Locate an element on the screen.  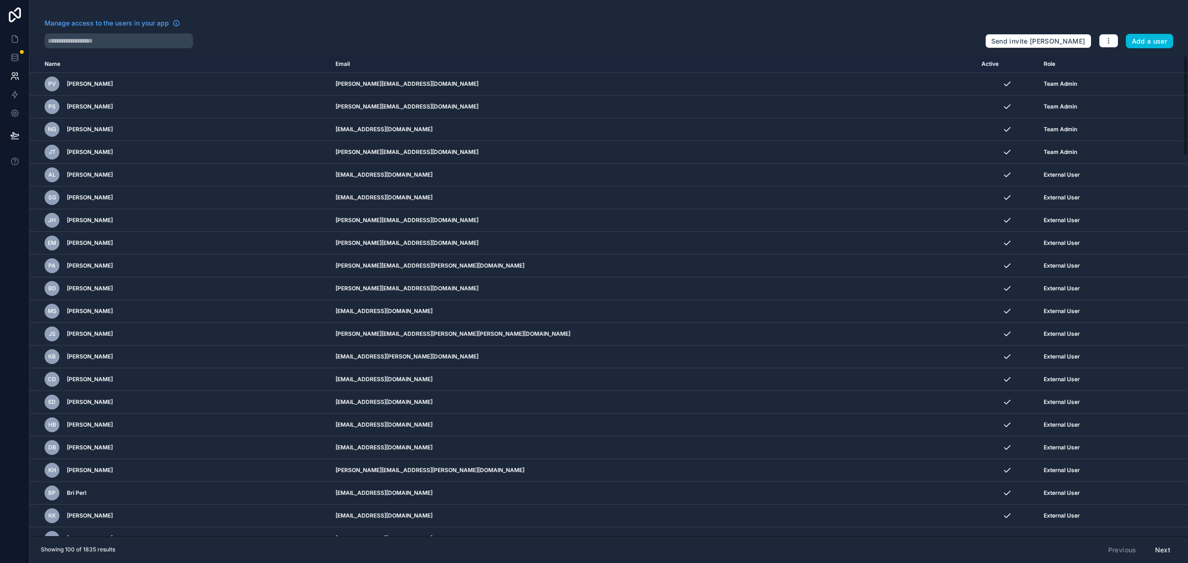
div: scrollable content is located at coordinates (609, 296).